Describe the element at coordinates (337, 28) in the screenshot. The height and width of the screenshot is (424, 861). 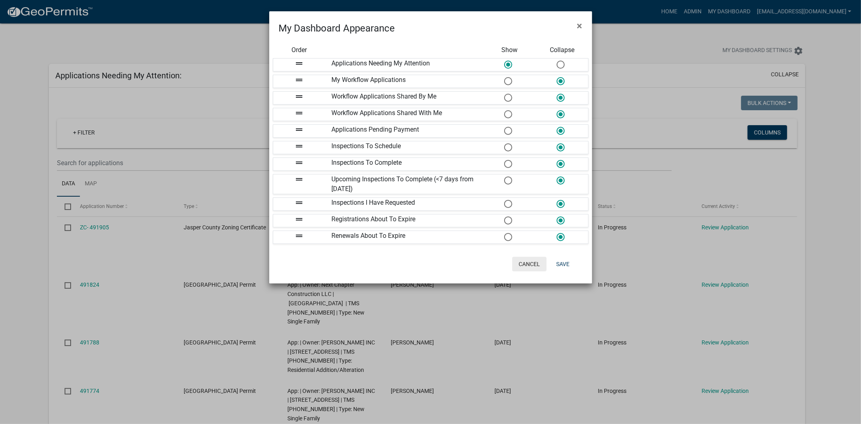
I see `h4: My Dashboard Appearance` at that location.